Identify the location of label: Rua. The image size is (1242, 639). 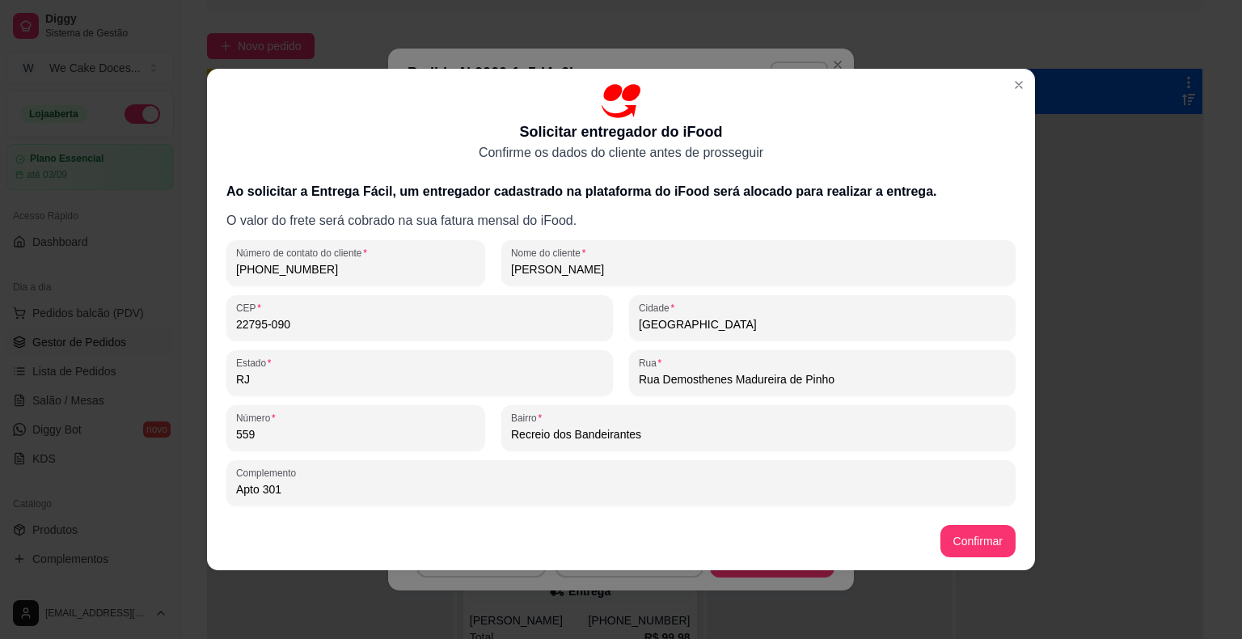
(653, 362).